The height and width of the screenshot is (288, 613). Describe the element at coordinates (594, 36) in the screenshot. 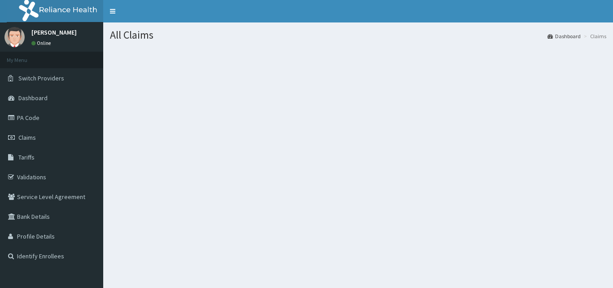

I see `li: Claims` at that location.